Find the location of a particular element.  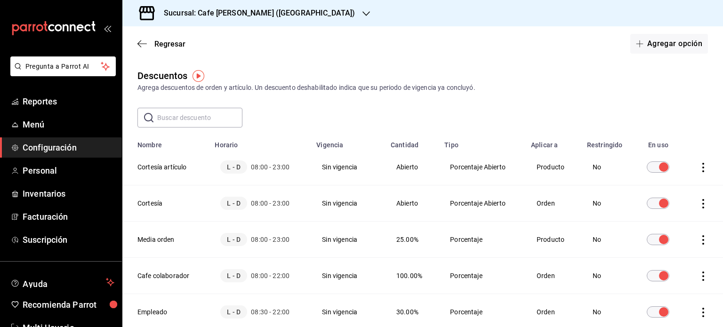

span: 08:00 - 22:00 is located at coordinates (270, 276).